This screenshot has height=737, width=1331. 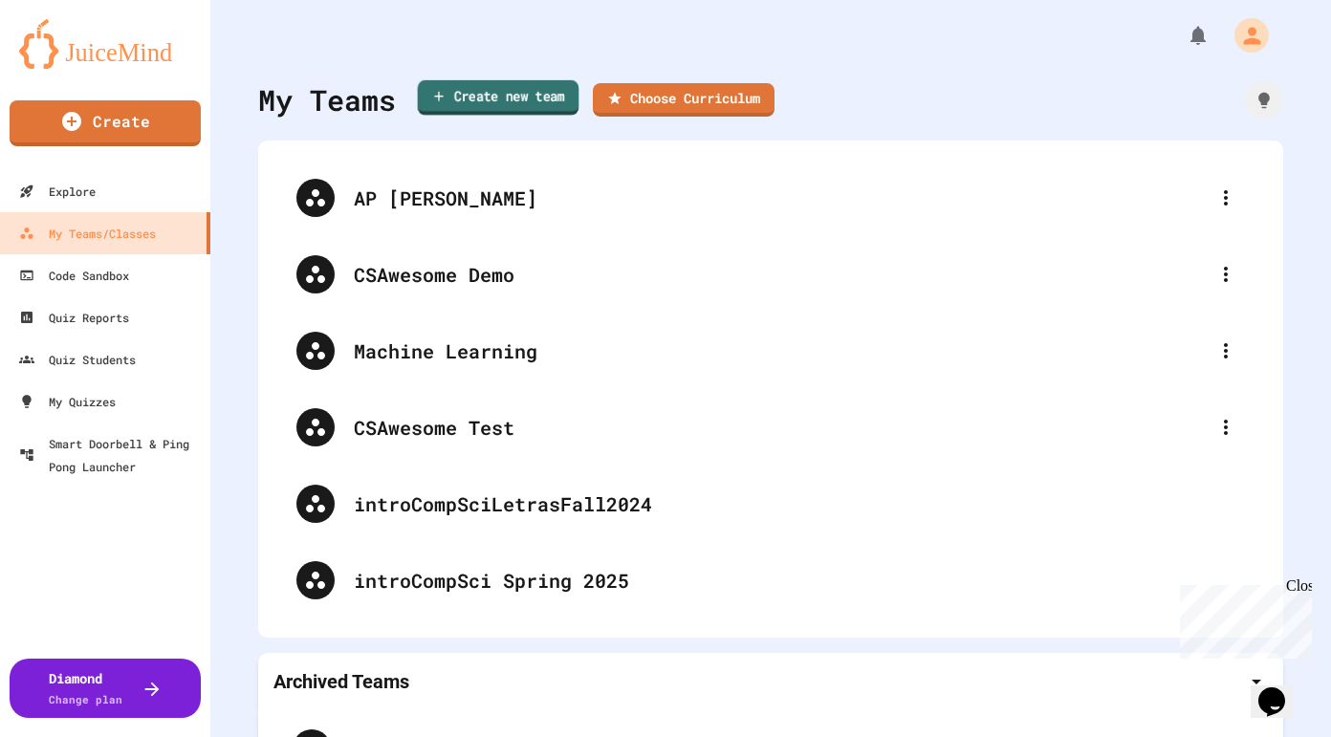 What do you see at coordinates (684, 99) in the screenshot?
I see `a: Choose Curriculum` at bounding box center [684, 99].